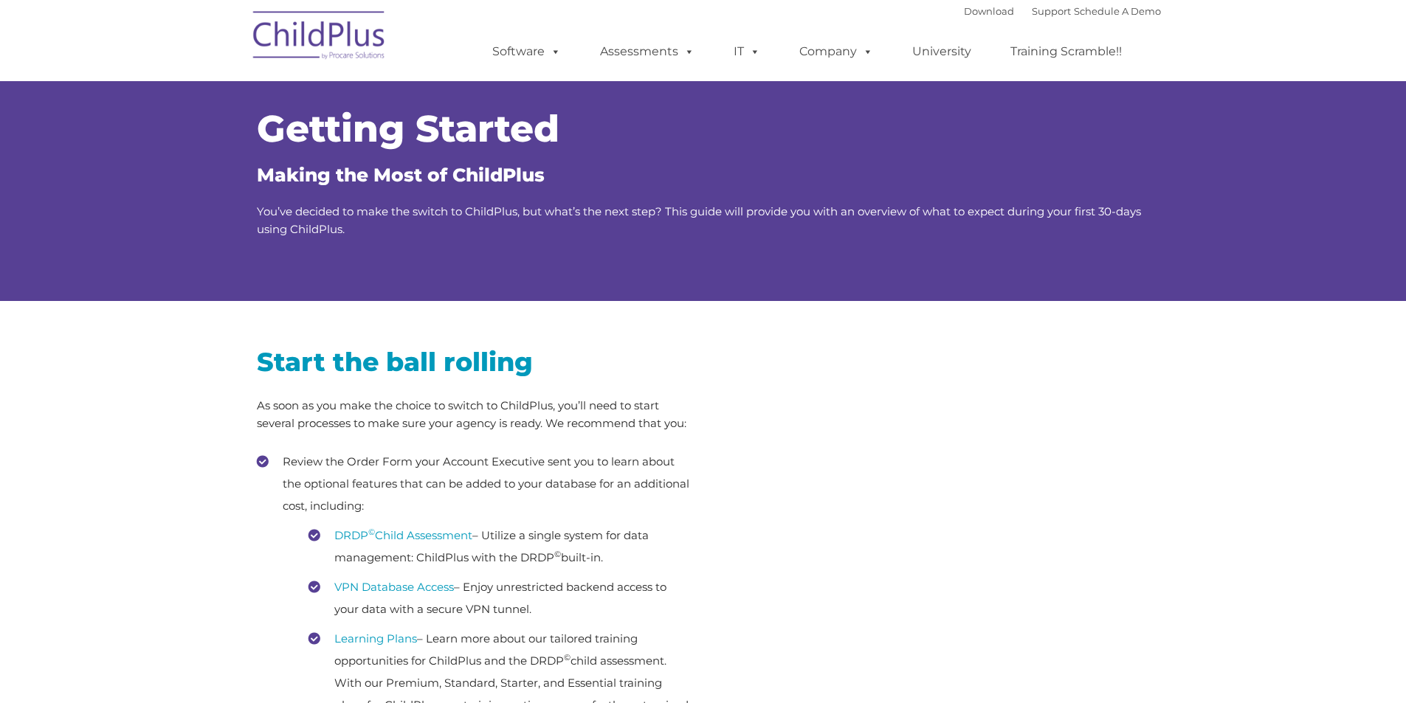 The height and width of the screenshot is (703, 1406). I want to click on a: Learning Plans, so click(376, 638).